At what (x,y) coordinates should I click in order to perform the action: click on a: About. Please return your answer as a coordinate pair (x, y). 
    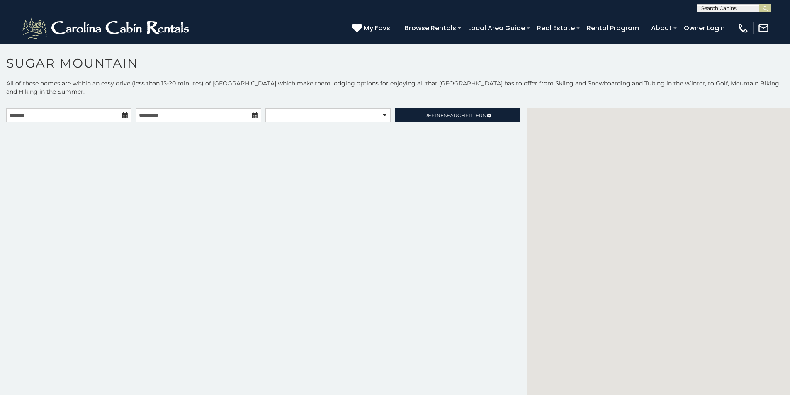
    Looking at the image, I should click on (661, 28).